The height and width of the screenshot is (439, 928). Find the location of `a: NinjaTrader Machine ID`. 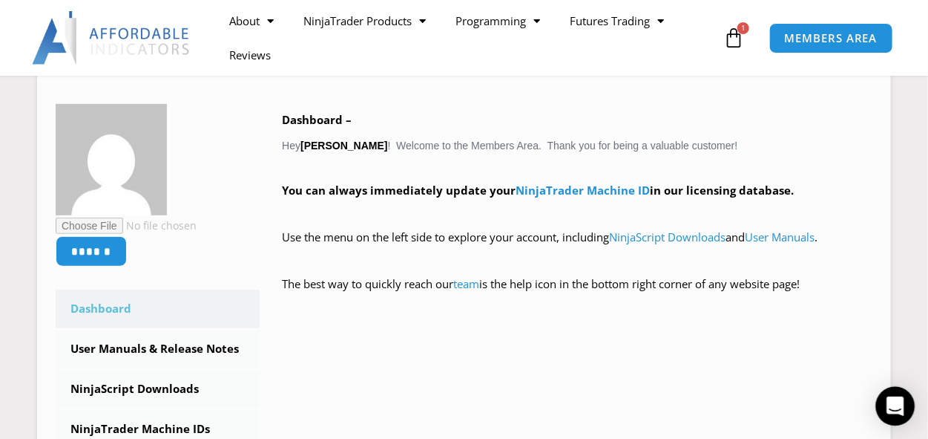

a: NinjaTrader Machine ID is located at coordinates (583, 190).